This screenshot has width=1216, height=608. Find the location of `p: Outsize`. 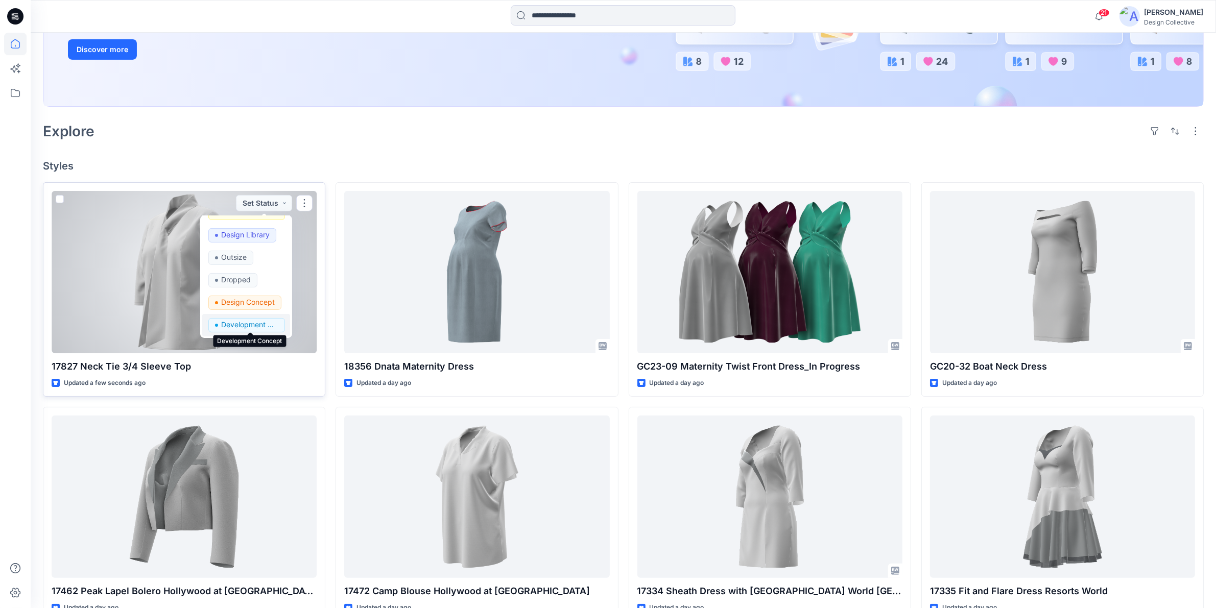

p: Outsize is located at coordinates (234, 257).